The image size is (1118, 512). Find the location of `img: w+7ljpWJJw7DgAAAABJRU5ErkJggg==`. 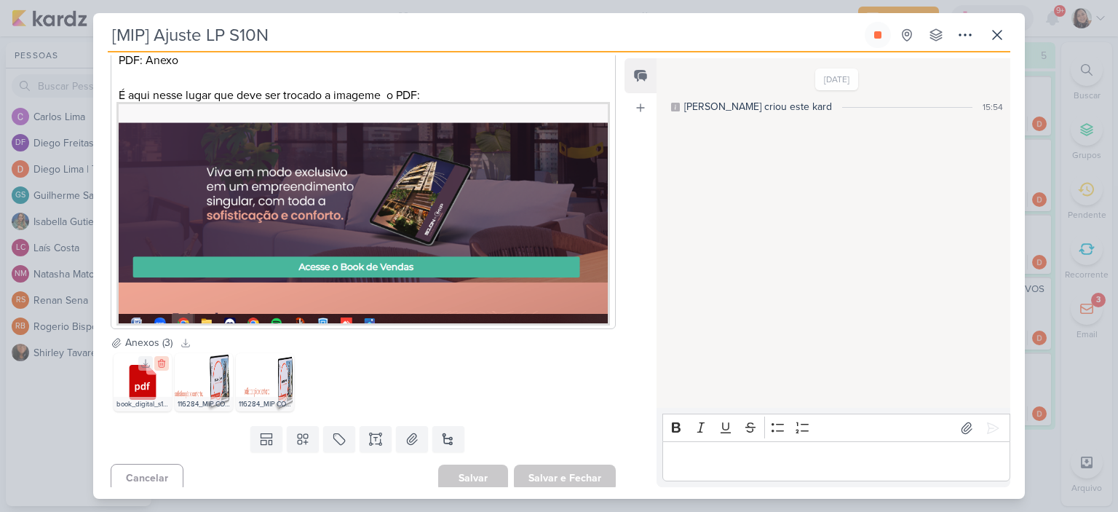

img: w+7ljpWJJw7DgAAAABJRU5ErkJggg== is located at coordinates (363, 213).